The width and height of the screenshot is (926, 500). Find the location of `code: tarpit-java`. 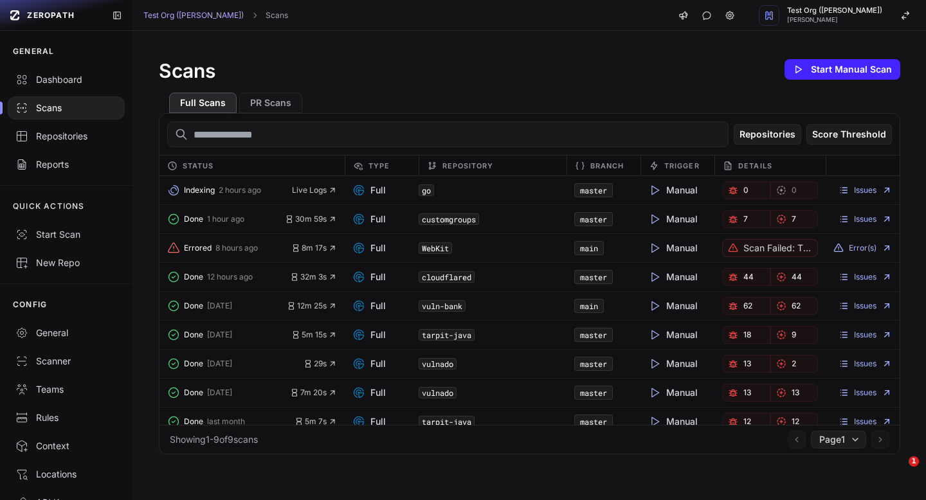

code: tarpit-java is located at coordinates (446, 422).